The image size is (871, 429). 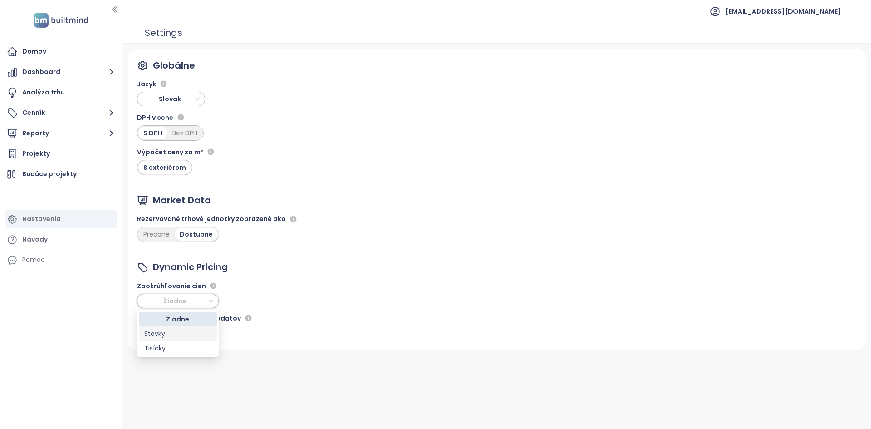 What do you see at coordinates (61, 219) in the screenshot?
I see `a: Nastavenia` at bounding box center [61, 219].